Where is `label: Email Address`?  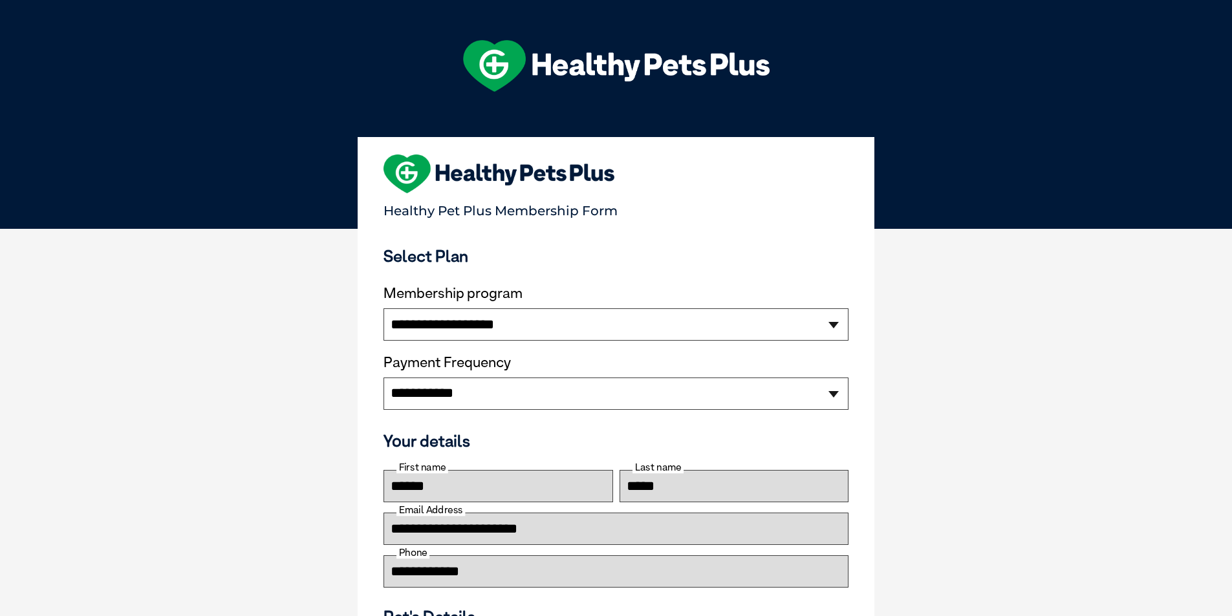 label: Email Address is located at coordinates (431, 510).